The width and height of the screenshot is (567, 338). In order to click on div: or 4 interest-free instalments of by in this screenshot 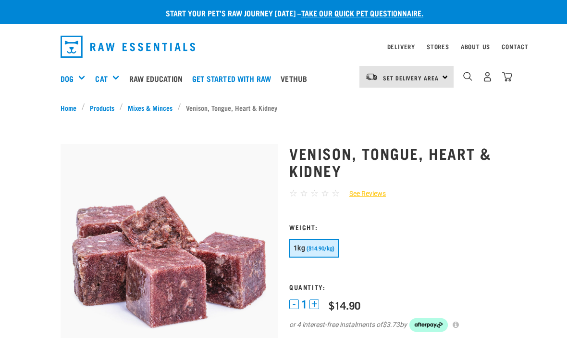, I will do `click(398, 325)`.